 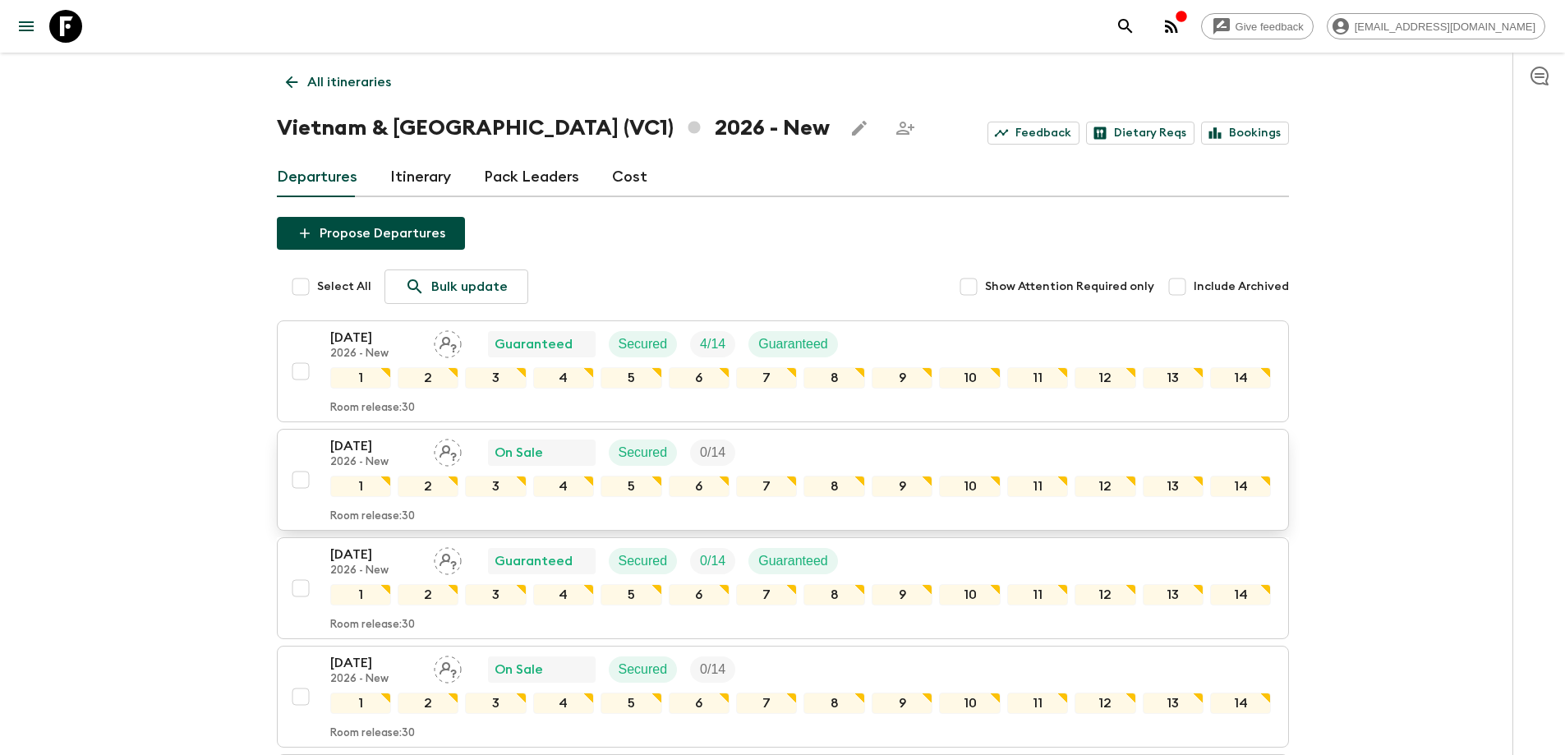 What do you see at coordinates (712, 344) in the screenshot?
I see `p: 4 / 14` at bounding box center [712, 344].